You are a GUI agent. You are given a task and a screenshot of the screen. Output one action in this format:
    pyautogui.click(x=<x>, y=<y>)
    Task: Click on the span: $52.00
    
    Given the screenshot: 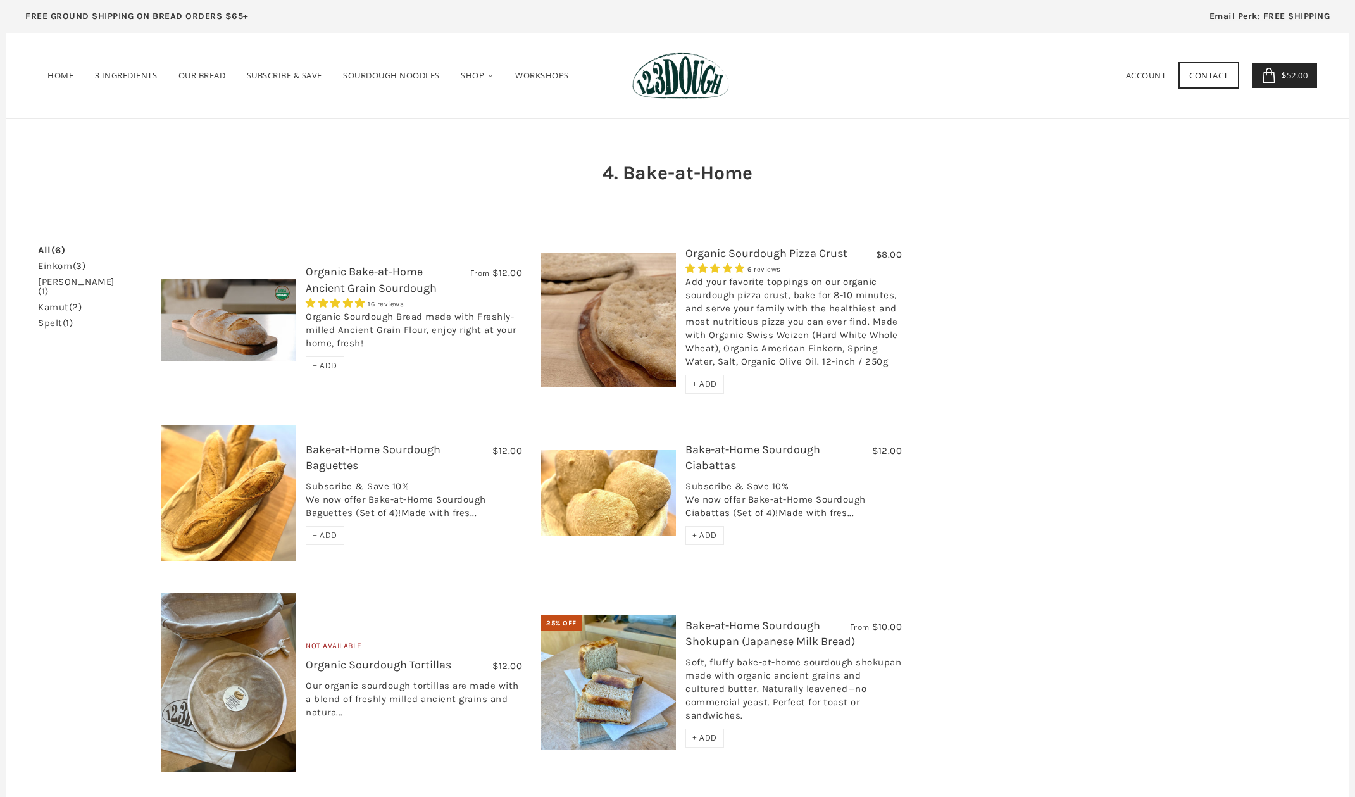 What is the action you would take?
    pyautogui.click(x=1293, y=75)
    